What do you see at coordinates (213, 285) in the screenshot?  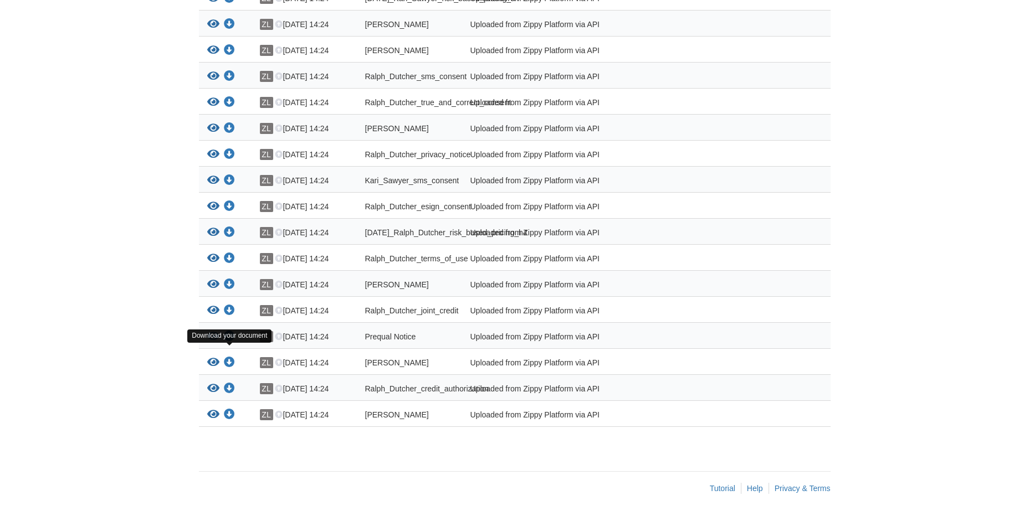 I see `button: View Kari_Sawyer_terms_of_use` at bounding box center [213, 285].